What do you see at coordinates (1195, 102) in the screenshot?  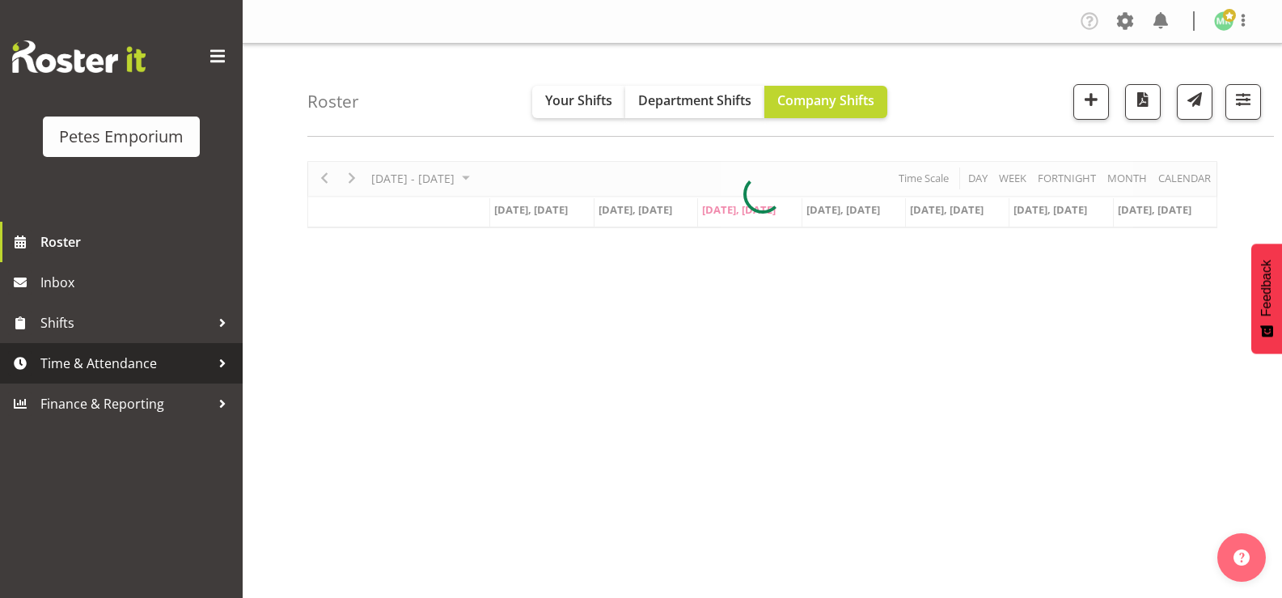 I see `button: Send a list of all shifts for the selected filtered period to all rostered employees.` at bounding box center [1195, 102].